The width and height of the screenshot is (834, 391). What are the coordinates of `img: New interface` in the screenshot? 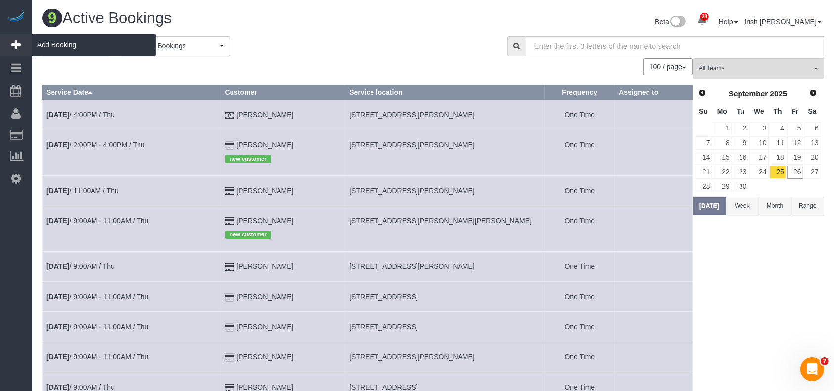 It's located at (678, 22).